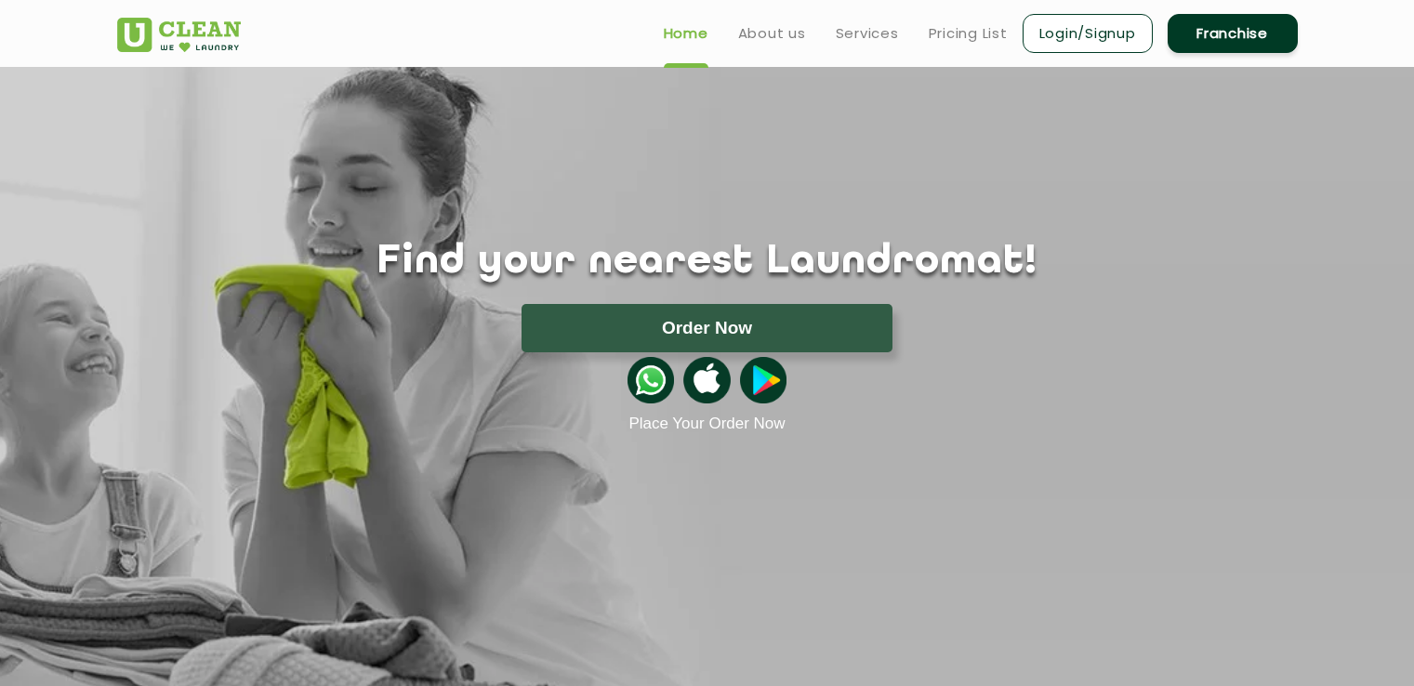 This screenshot has height=686, width=1414. I want to click on a: Place Your Order Now, so click(707, 424).